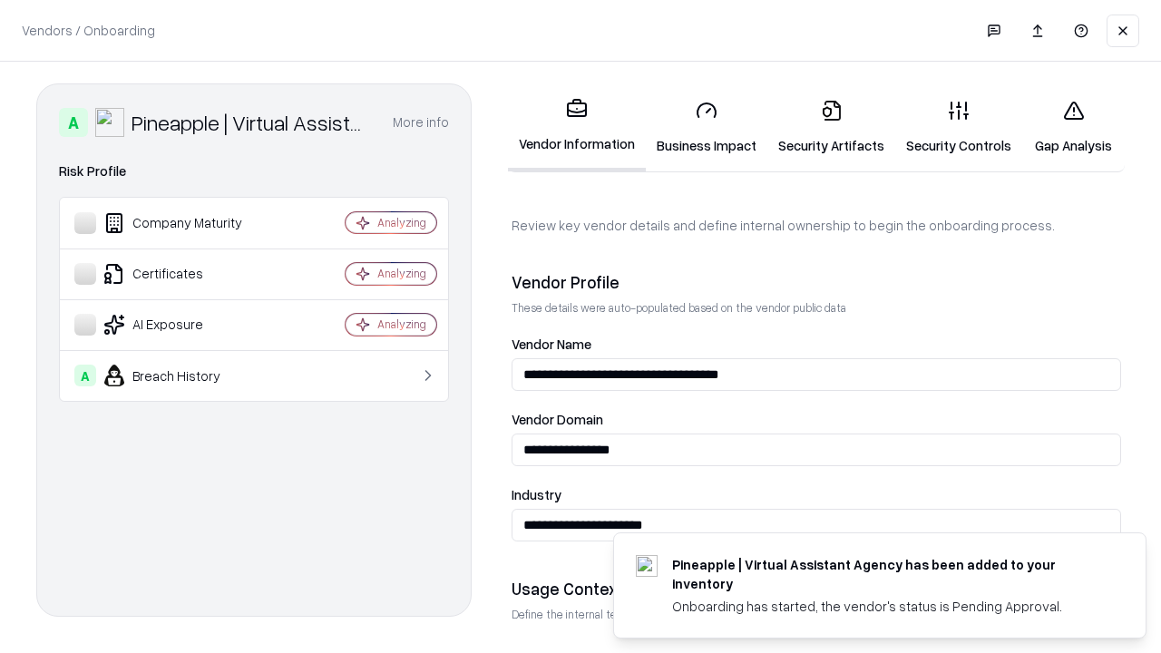 The height and width of the screenshot is (653, 1161). What do you see at coordinates (254, 171) in the screenshot?
I see `div: Risk Profile` at bounding box center [254, 171].